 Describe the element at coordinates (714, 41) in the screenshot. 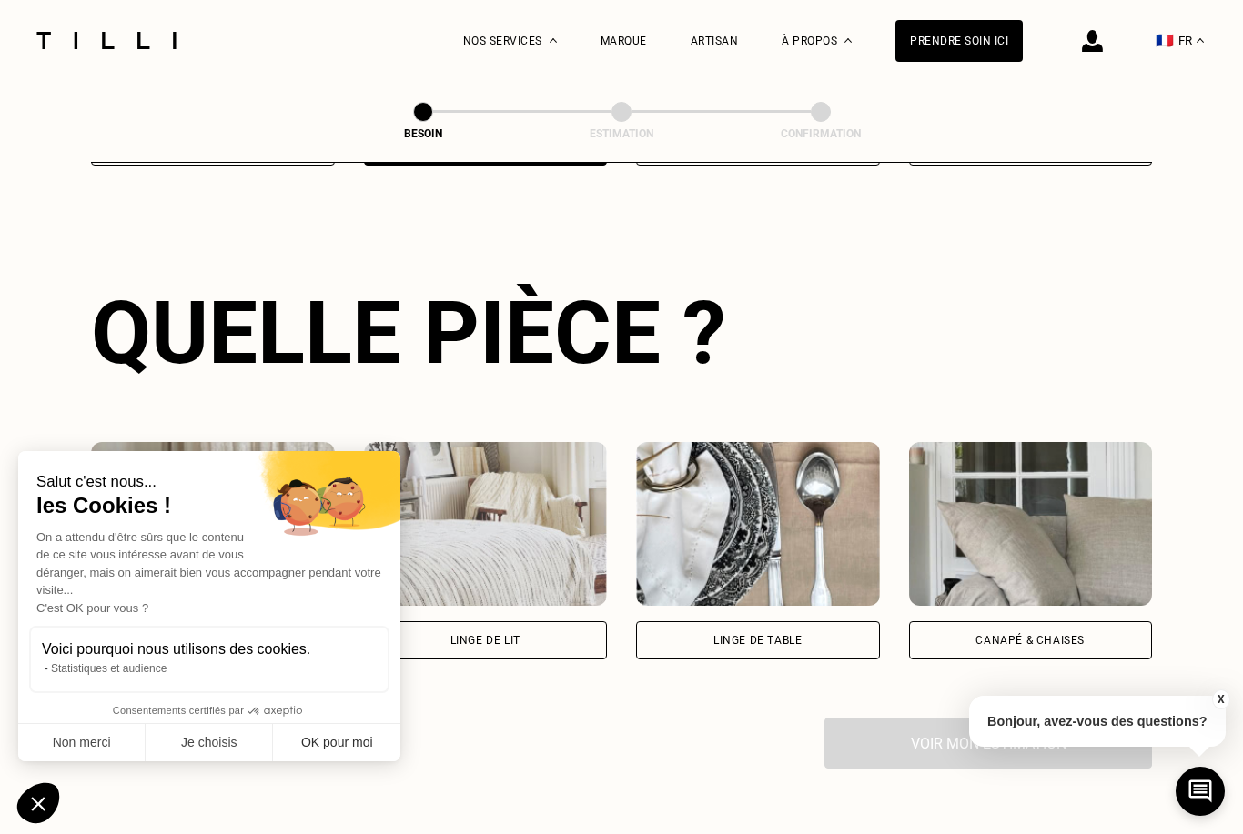

I see `div: Artisan` at that location.